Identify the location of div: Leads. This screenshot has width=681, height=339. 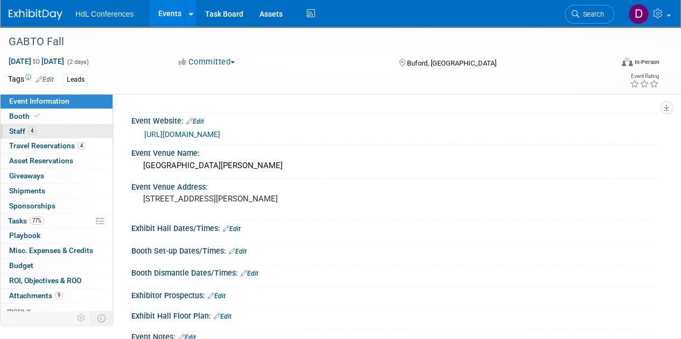
(75, 80).